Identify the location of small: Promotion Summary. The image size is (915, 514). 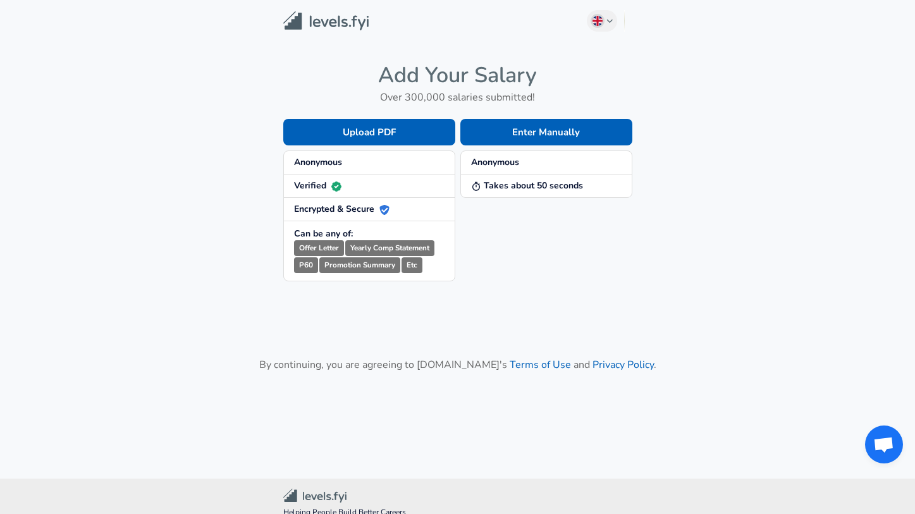
(360, 265).